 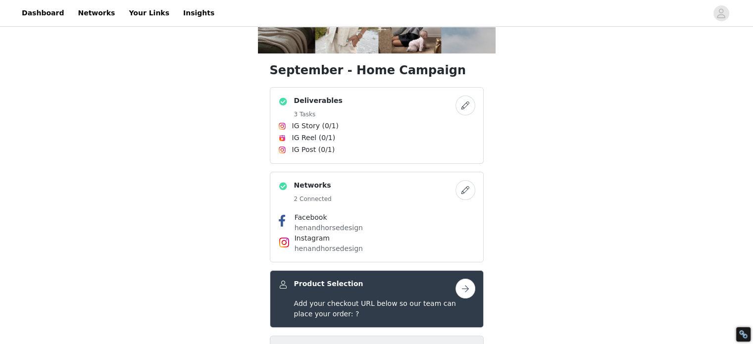 I want to click on div: Restore Info Box &#10;&#10;NoFollow Info:&#10; META-Robots NoFollow: &#09;false&#10; META-Robots ..., so click(x=743, y=334).